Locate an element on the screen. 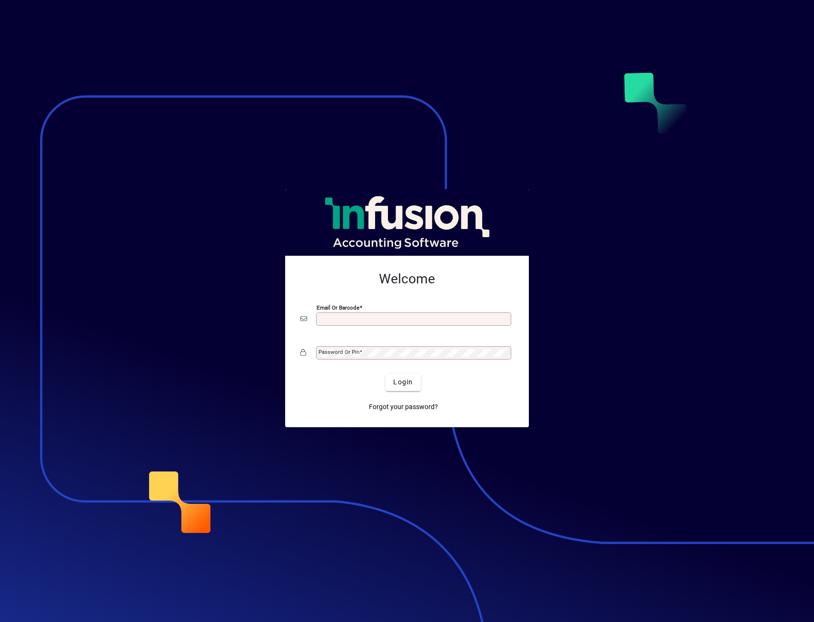 The height and width of the screenshot is (622, 814). button: Login is located at coordinates (403, 382).